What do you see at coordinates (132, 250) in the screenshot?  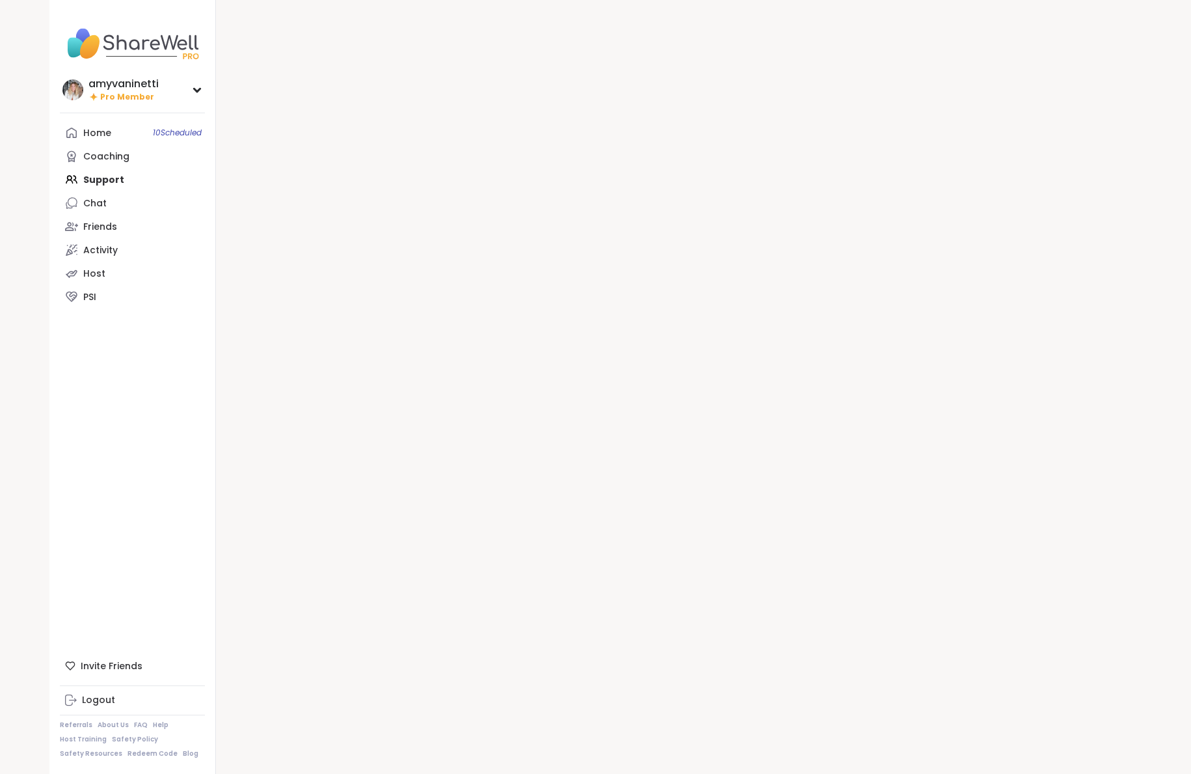 I see `a: Activity` at bounding box center [132, 250].